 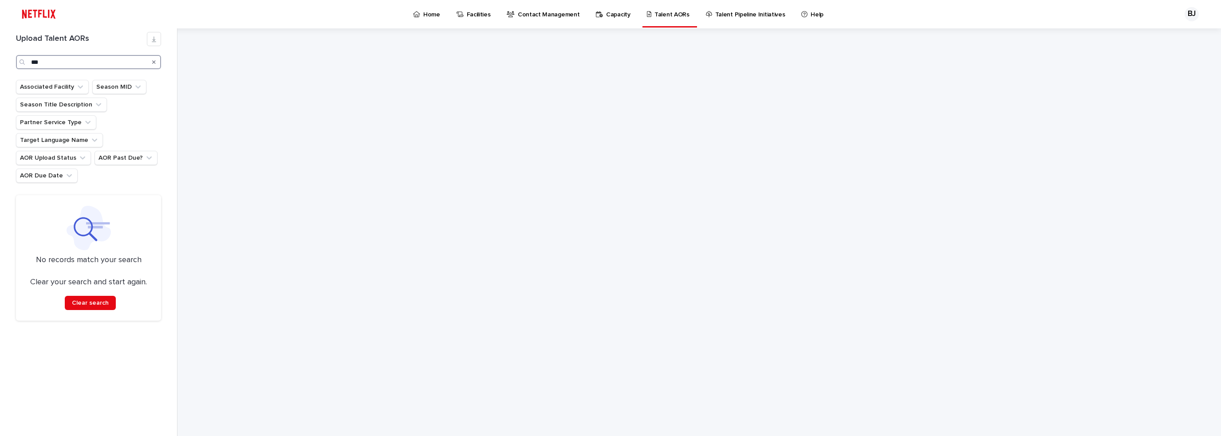 I want to click on input: Search, so click(x=88, y=62).